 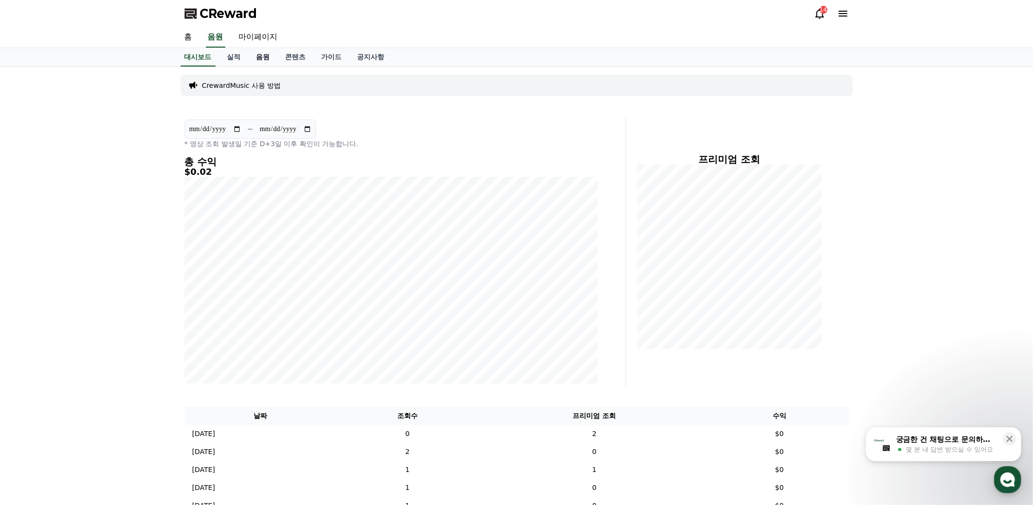 I want to click on p: CrewardMusic 사용 방법, so click(x=241, y=85).